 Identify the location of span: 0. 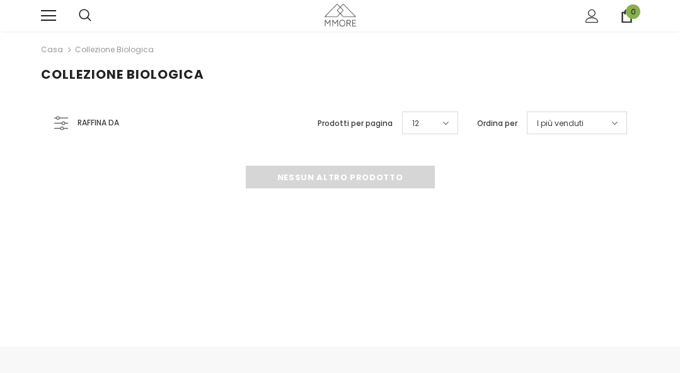
(633, 11).